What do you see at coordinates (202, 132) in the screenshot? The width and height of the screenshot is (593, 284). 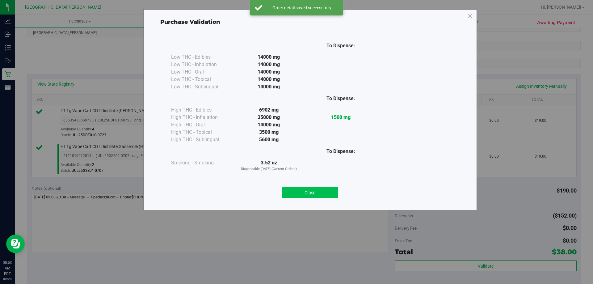 I see `div: High THC - Topical` at bounding box center [202, 132].